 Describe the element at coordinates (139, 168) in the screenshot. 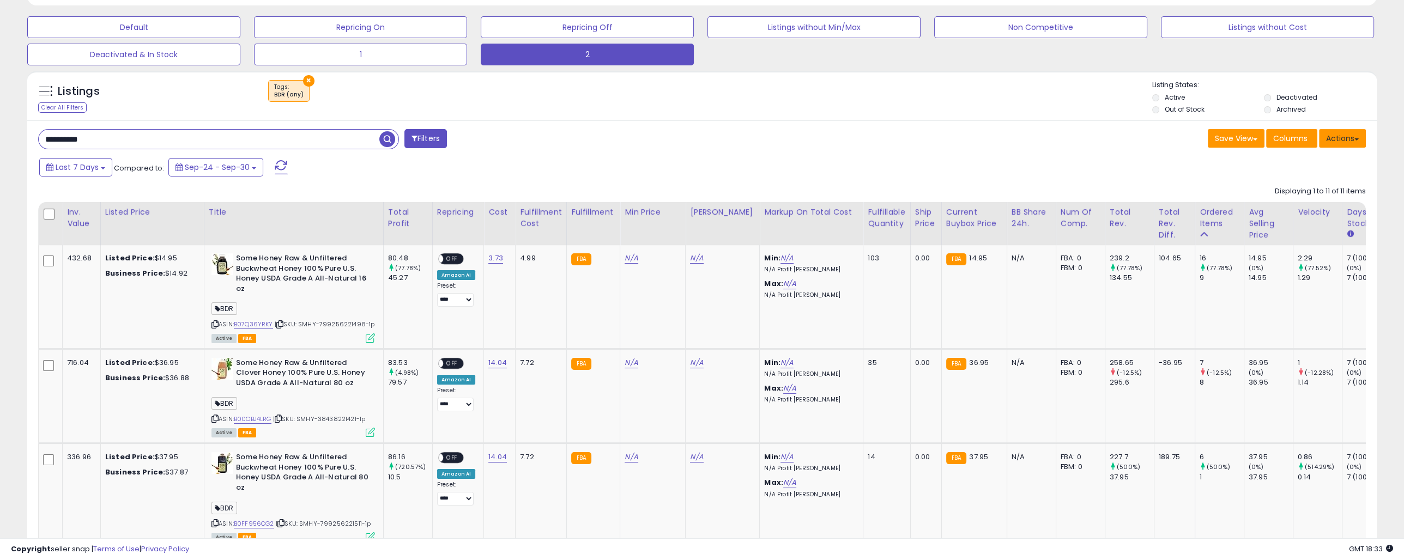

I see `span: Compared to:` at that location.